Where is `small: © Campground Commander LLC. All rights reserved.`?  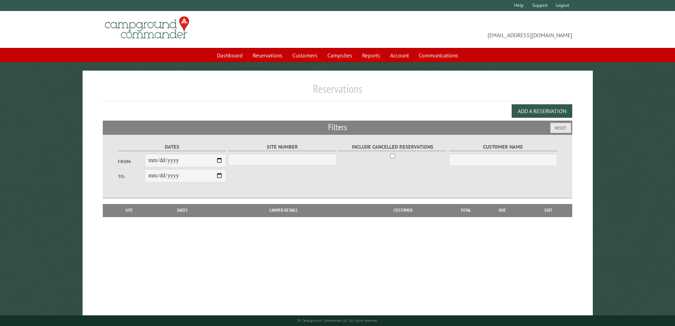 small: © Campground Commander LLC. All rights reserved. is located at coordinates (338, 320).